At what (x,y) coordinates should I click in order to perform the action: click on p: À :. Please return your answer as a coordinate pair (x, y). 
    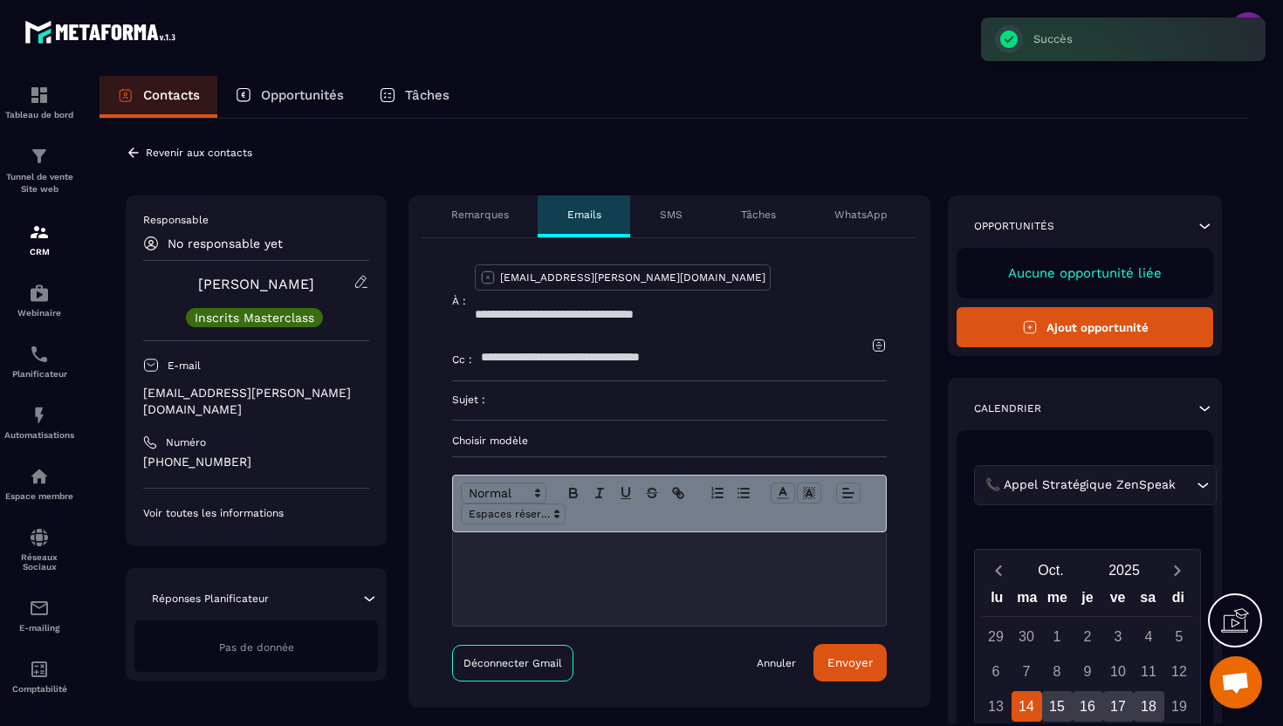
    Looking at the image, I should click on (459, 301).